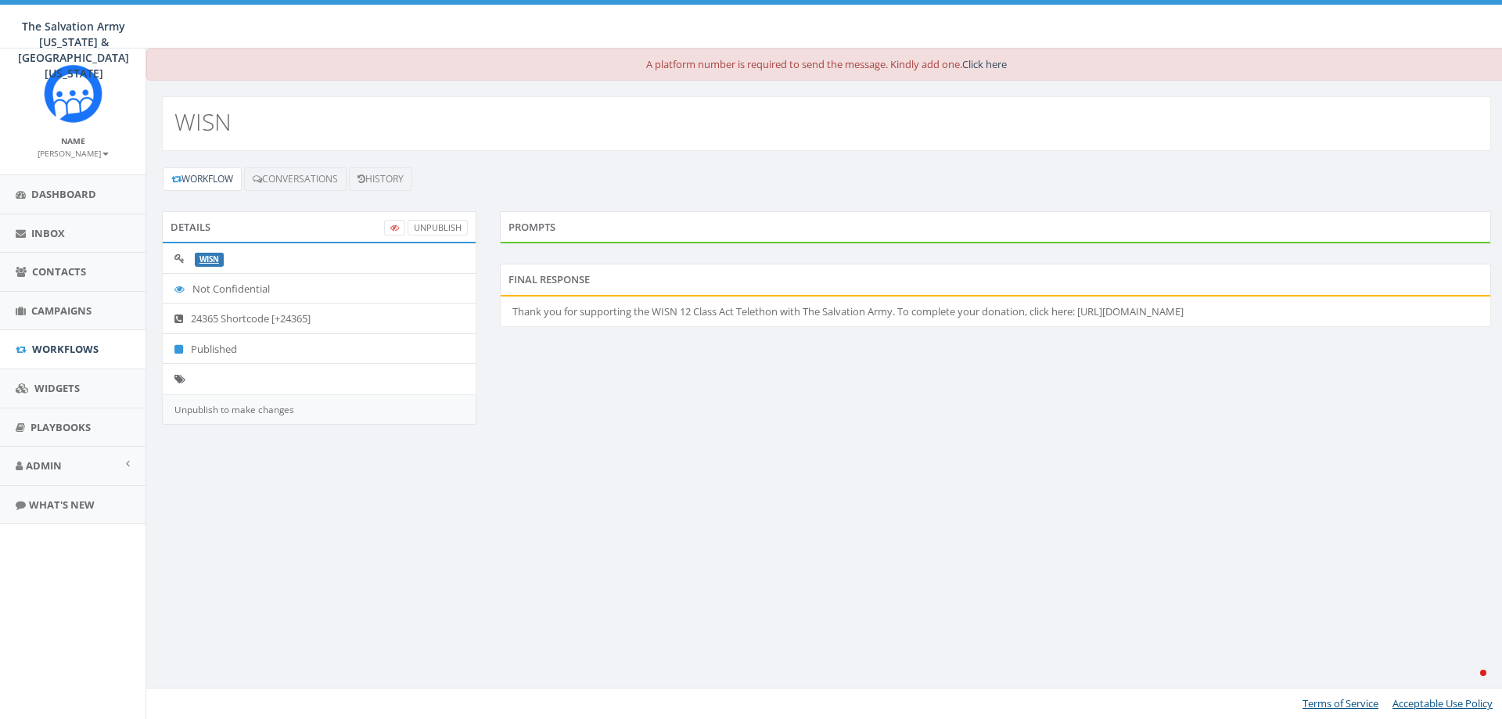  What do you see at coordinates (57, 388) in the screenshot?
I see `span: Widgets` at bounding box center [57, 388].